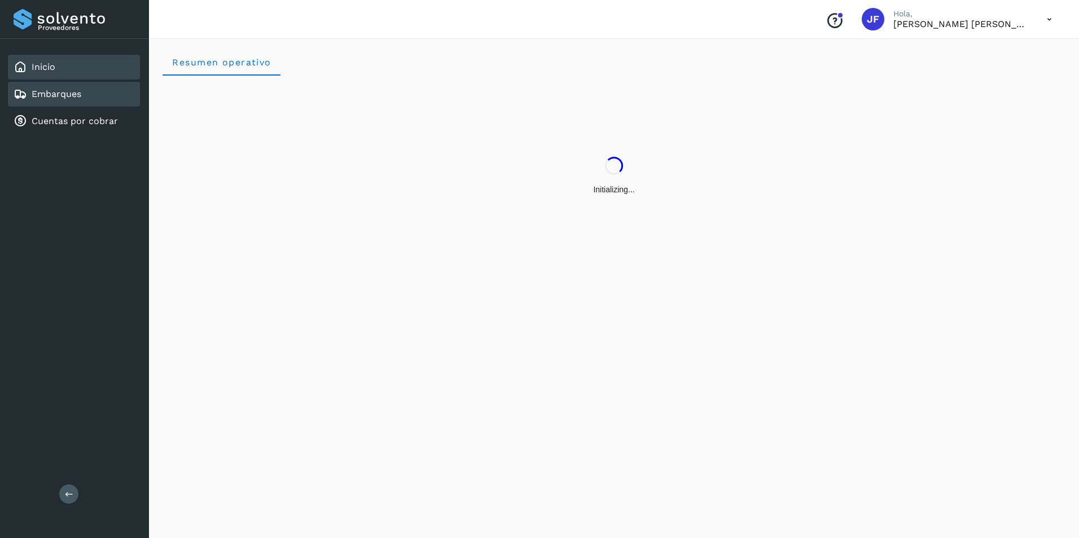  Describe the element at coordinates (961, 24) in the screenshot. I see `p: JOSE FUENTES HERNANDEZ` at that location.